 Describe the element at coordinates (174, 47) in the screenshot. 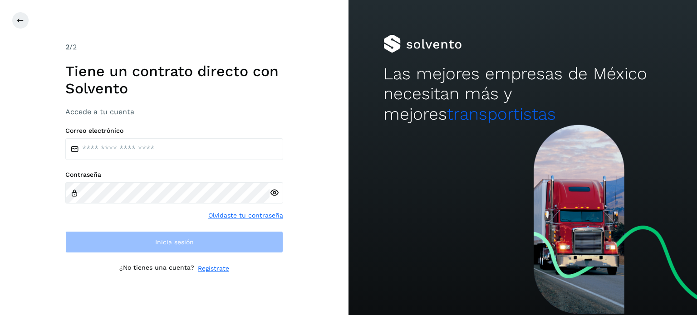

I see `div: /2` at that location.